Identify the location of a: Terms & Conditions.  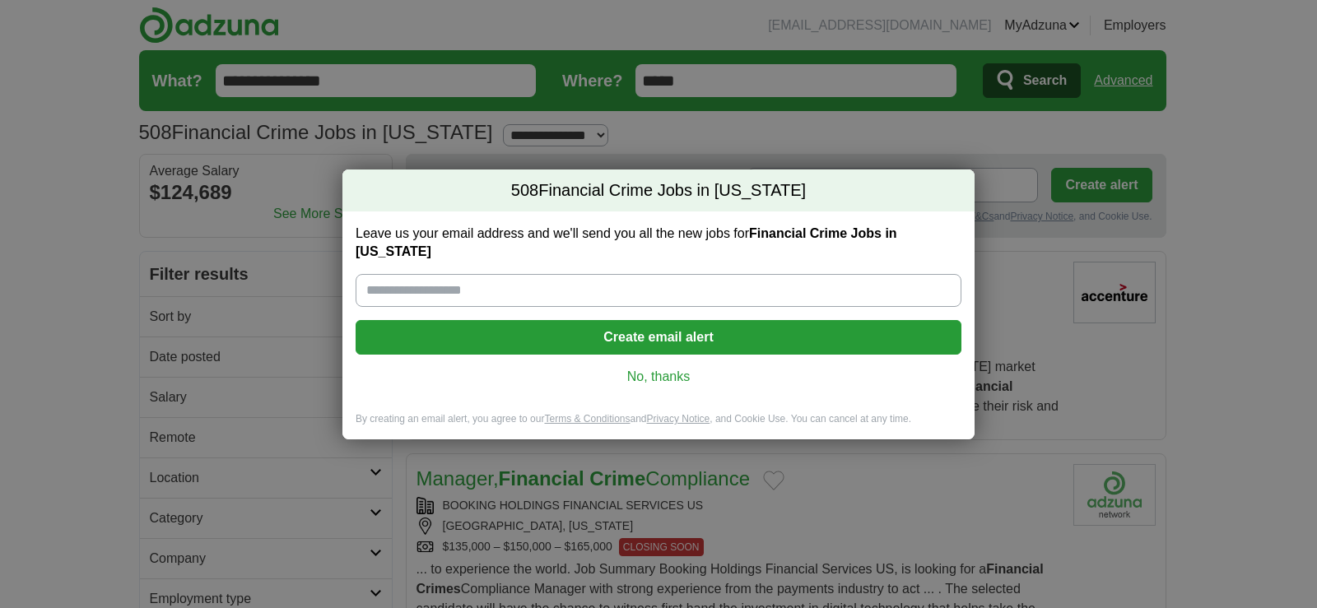
(587, 419).